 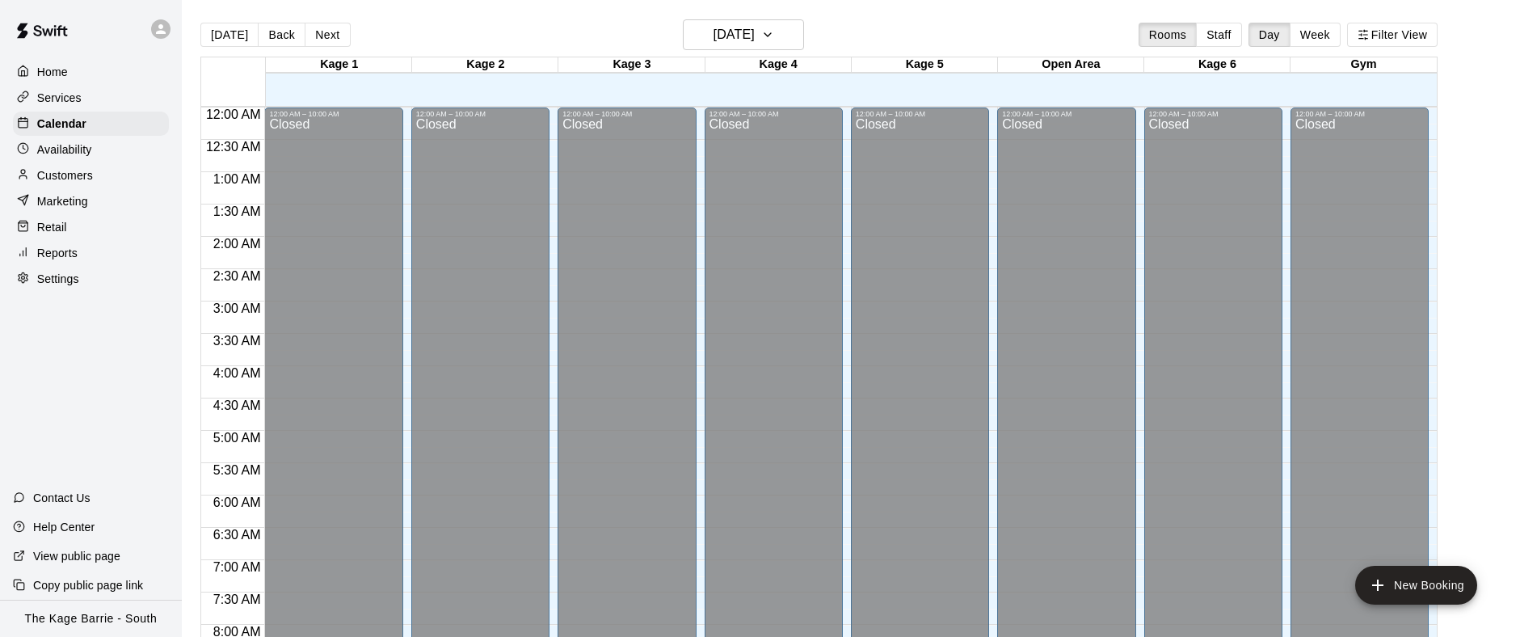 I want to click on div: Settings, so click(x=90, y=279).